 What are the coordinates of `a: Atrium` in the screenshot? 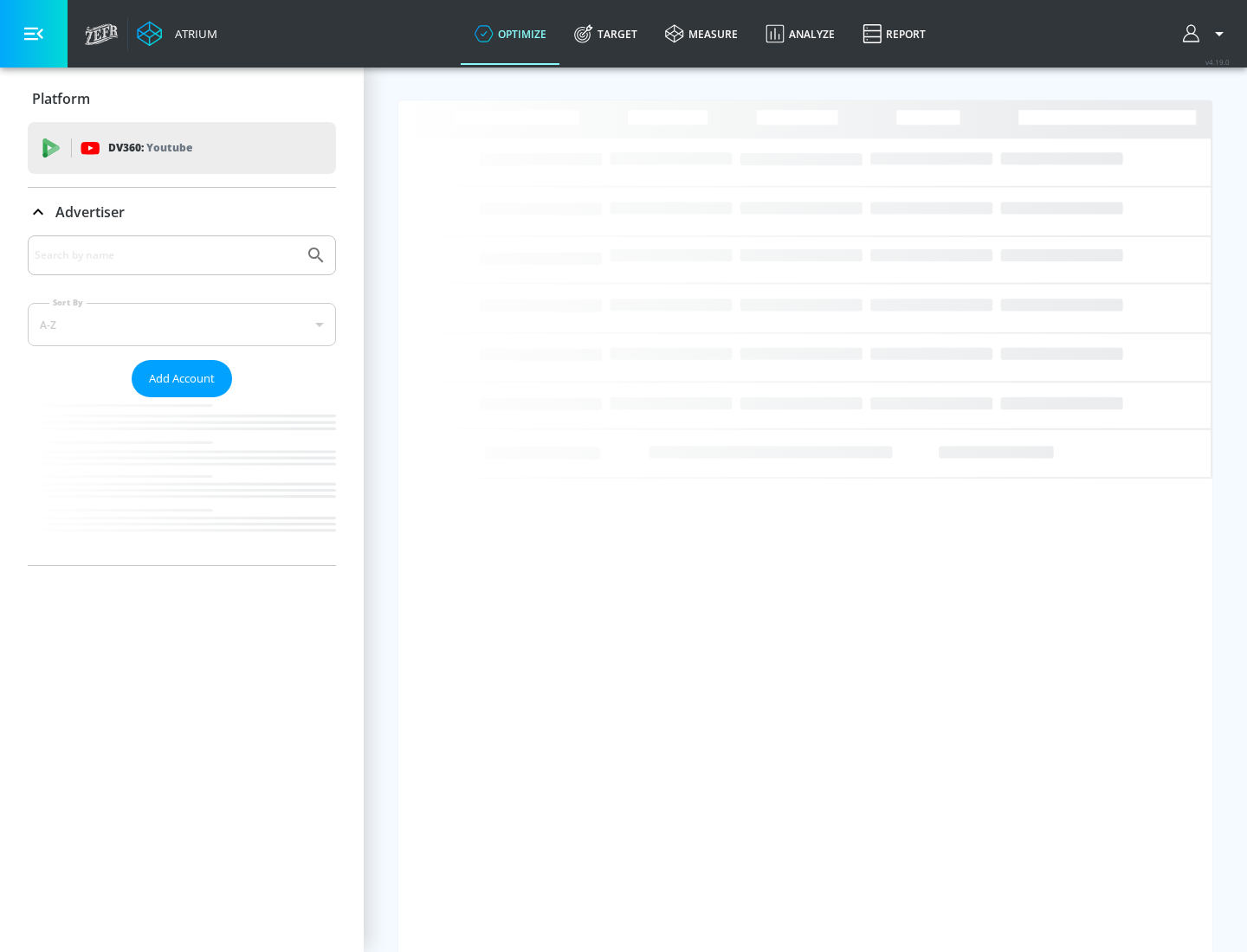 It's located at (177, 34).